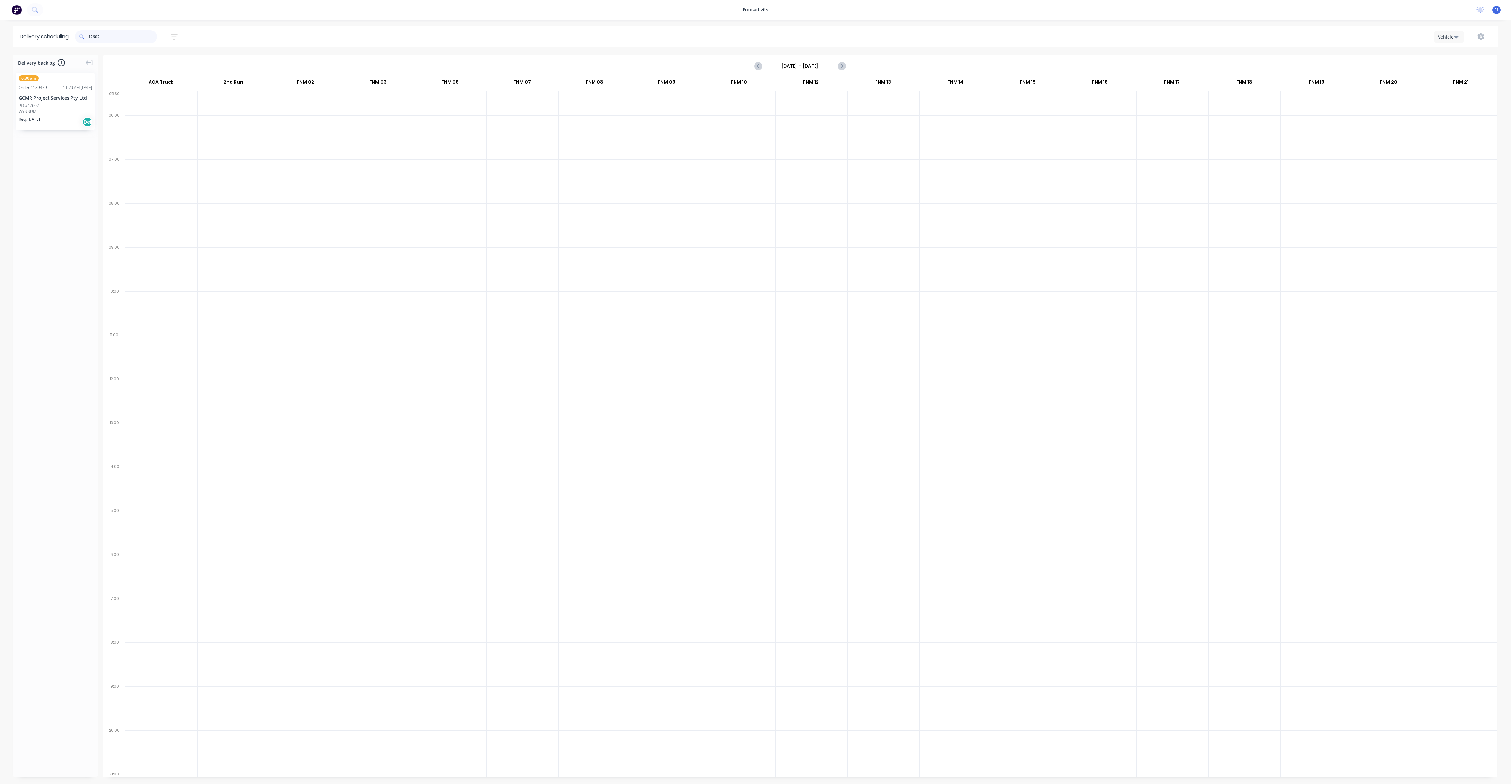 The image size is (1511, 784). I want to click on div: 20:00, so click(114, 748).